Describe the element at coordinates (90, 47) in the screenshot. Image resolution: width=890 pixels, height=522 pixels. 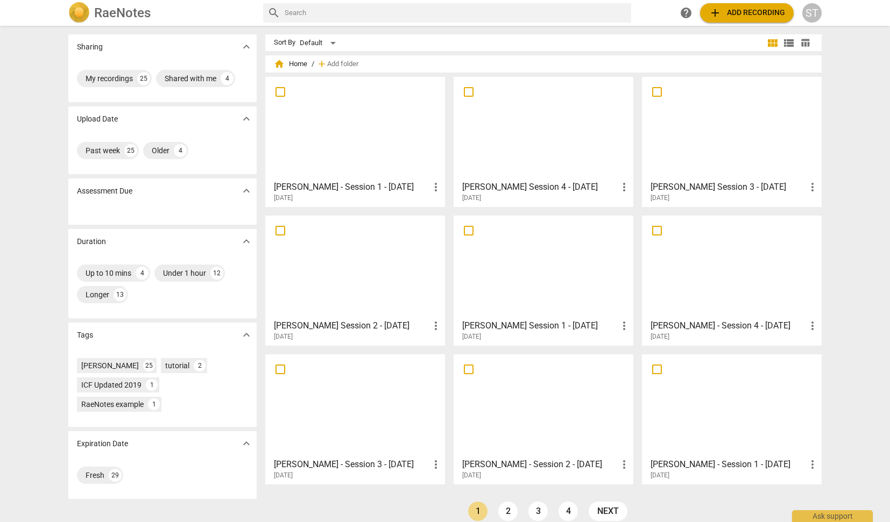
I see `p: Sharing` at that location.